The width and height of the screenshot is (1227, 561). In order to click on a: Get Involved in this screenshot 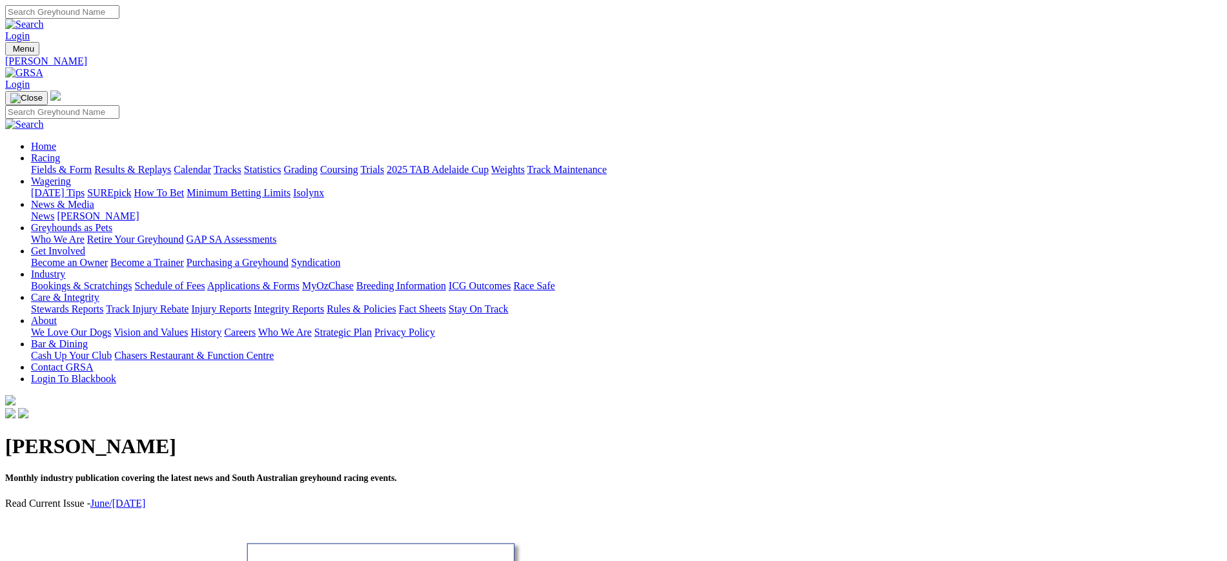, I will do `click(58, 250)`.